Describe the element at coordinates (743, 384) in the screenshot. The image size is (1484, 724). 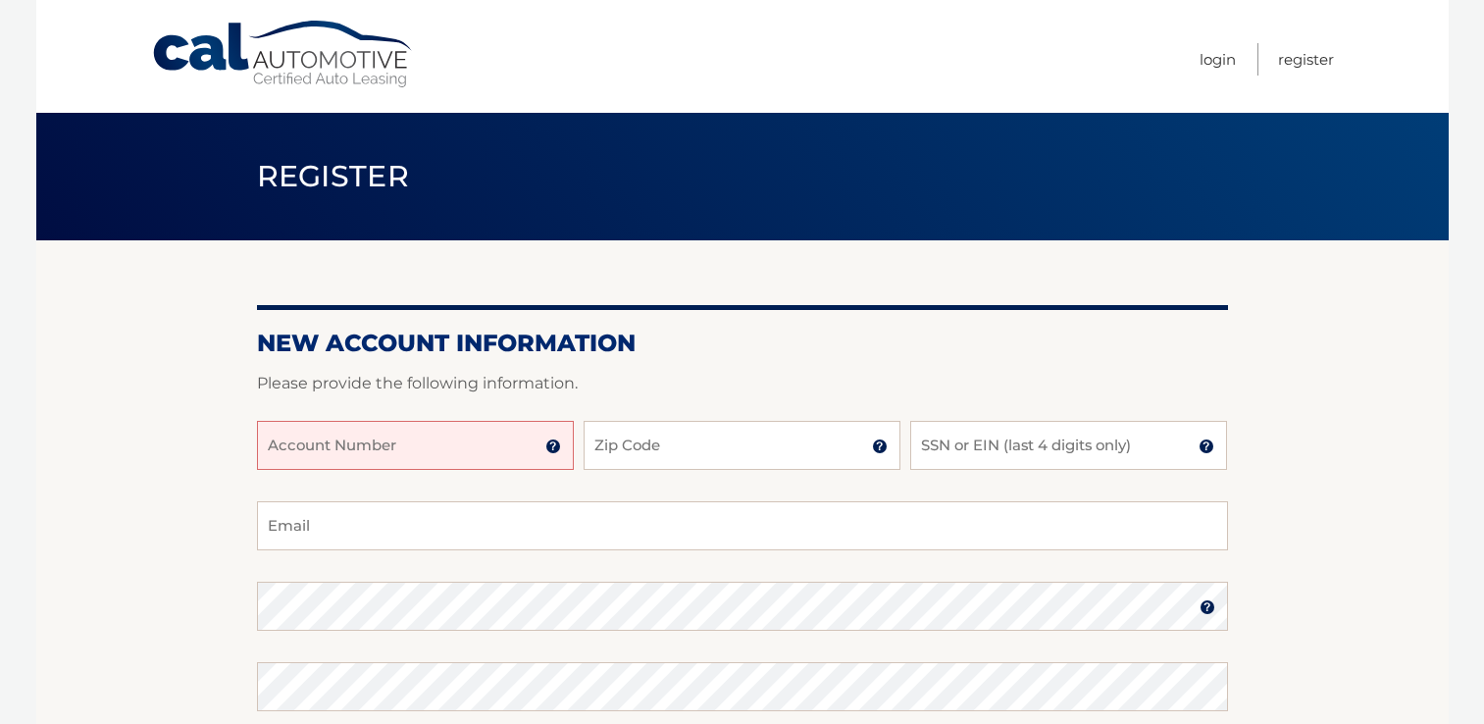
I see `p: Please provide the following information.` at that location.